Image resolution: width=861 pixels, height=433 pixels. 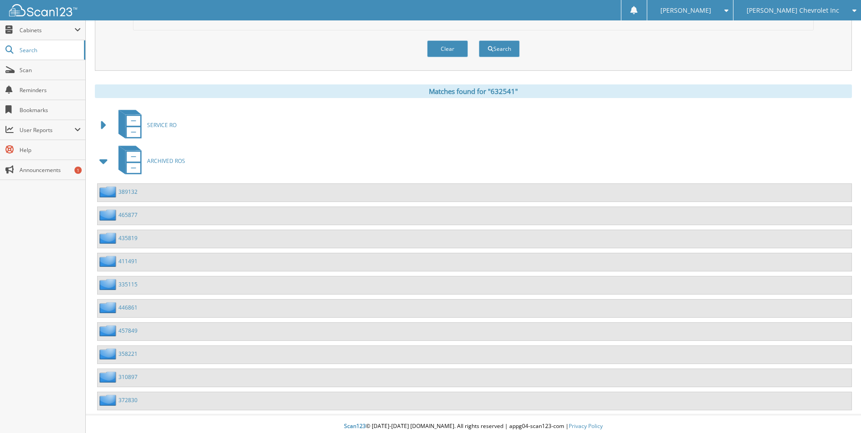 What do you see at coordinates (50, 90) in the screenshot?
I see `span: Reminders` at bounding box center [50, 90].